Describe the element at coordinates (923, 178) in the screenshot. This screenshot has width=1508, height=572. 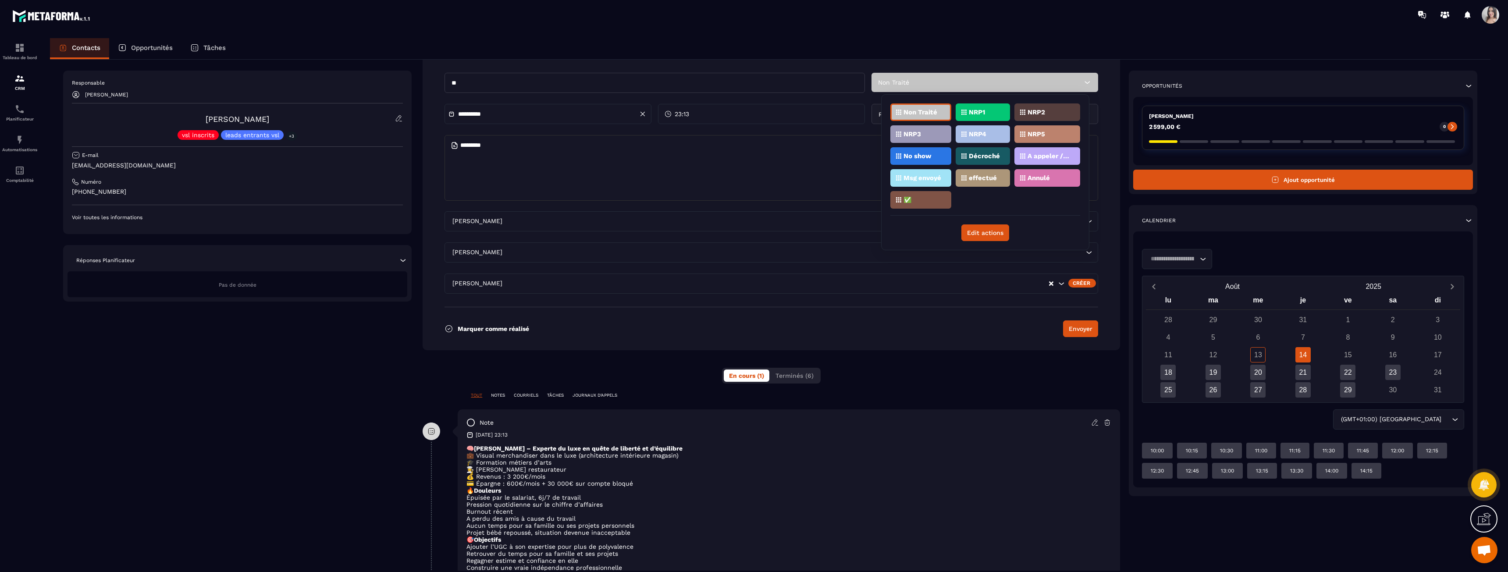
I see `p: Msg envoyé` at that location.